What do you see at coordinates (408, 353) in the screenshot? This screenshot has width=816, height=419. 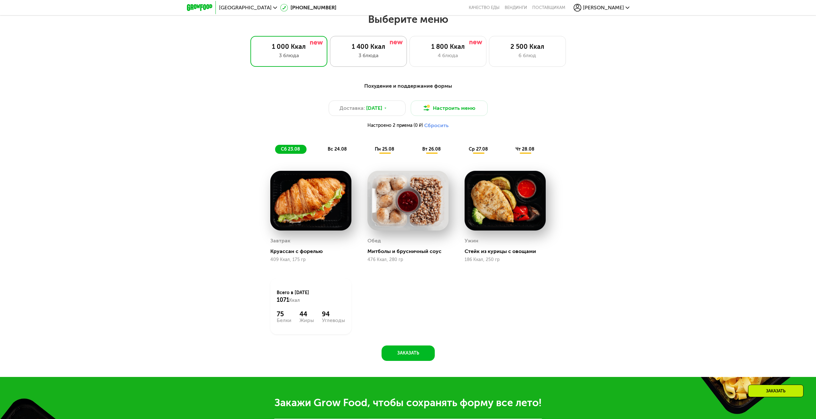 I see `button: Заказать` at bounding box center [408, 353].